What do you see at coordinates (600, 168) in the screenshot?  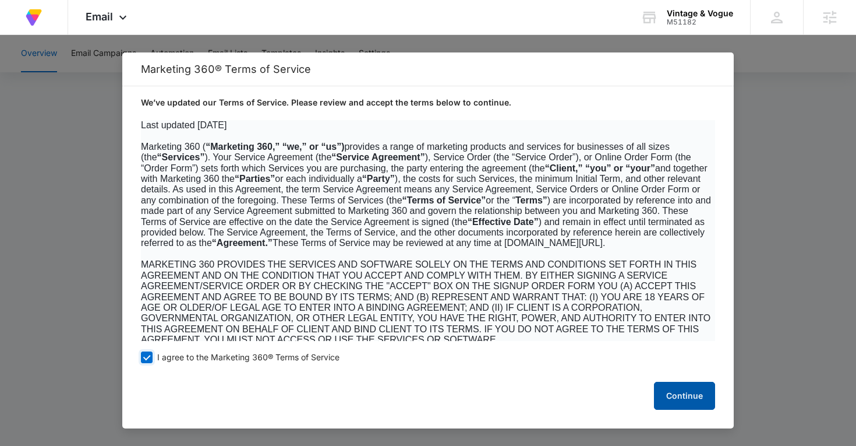 I see `b: “Client,” “you” or “your”` at bounding box center [600, 168].